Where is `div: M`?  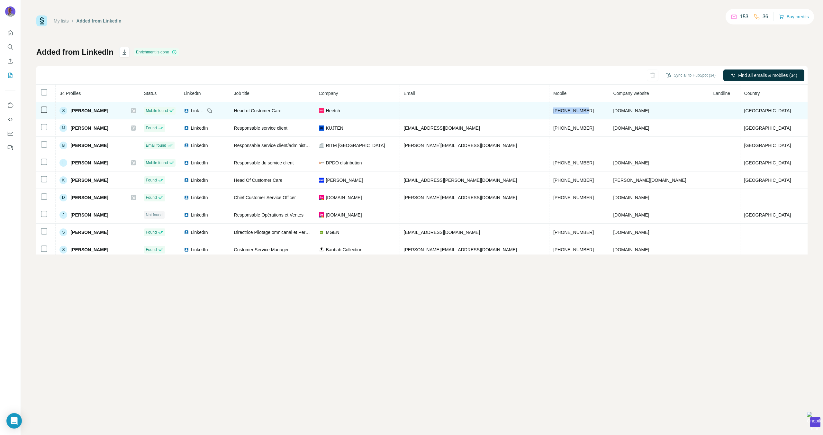
div: M is located at coordinates (63, 128).